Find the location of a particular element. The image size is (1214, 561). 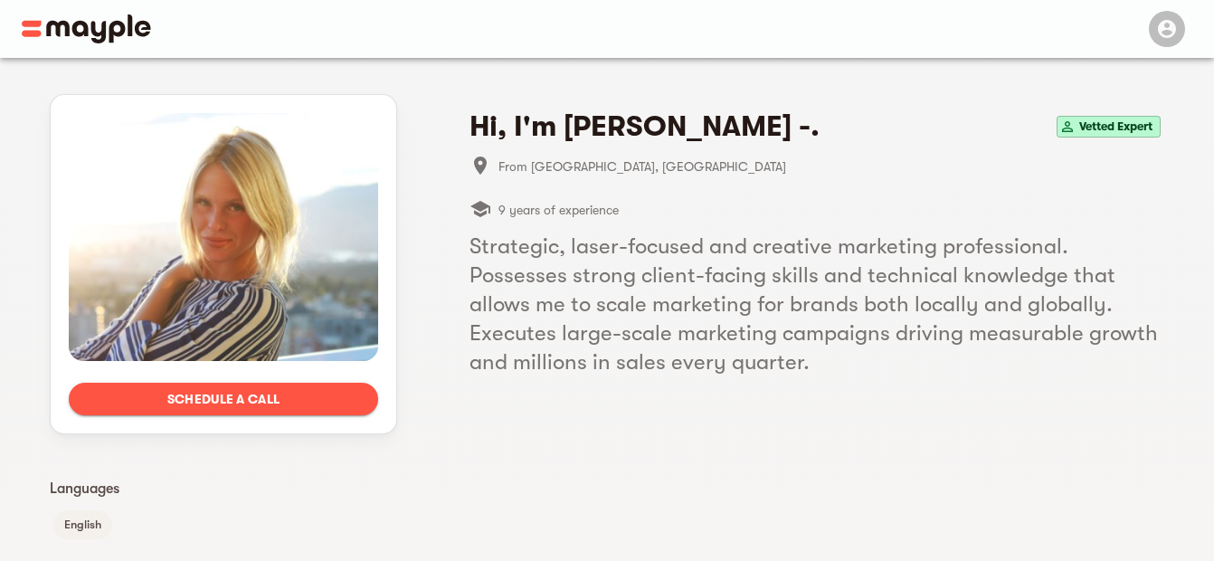

span: Vetted Expert is located at coordinates (1115, 127).